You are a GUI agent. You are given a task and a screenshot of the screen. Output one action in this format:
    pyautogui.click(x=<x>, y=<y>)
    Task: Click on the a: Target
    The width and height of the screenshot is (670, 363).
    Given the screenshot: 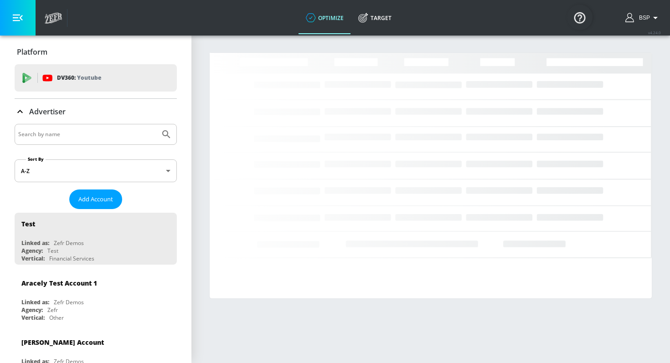 What is the action you would take?
    pyautogui.click(x=374, y=18)
    